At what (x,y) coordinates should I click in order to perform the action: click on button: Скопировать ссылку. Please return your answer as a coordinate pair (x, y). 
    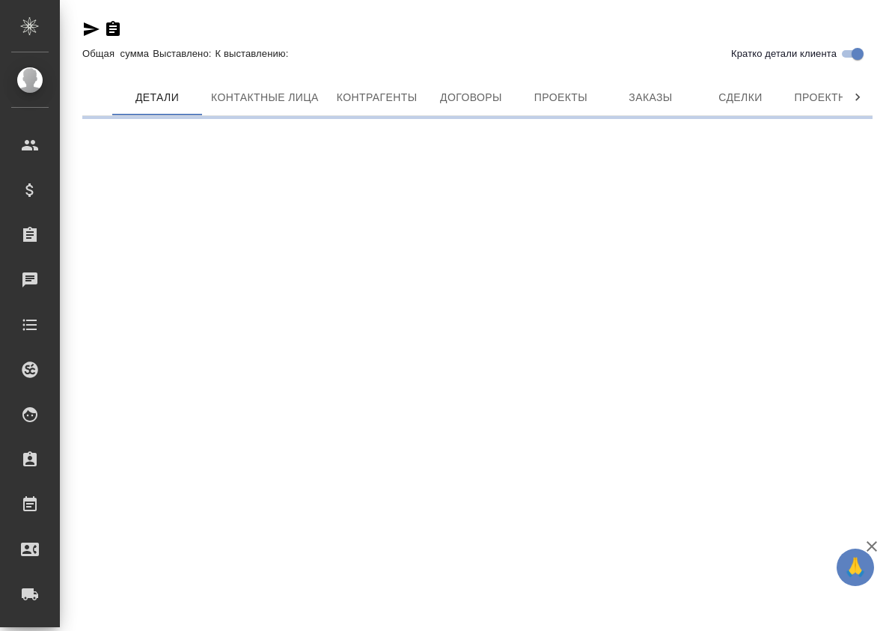
    Looking at the image, I should click on (113, 29).